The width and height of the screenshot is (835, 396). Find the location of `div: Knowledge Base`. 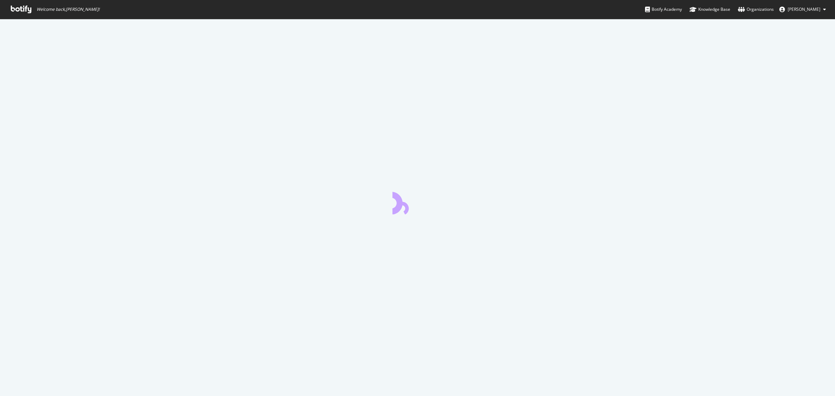

div: Knowledge Base is located at coordinates (710, 9).